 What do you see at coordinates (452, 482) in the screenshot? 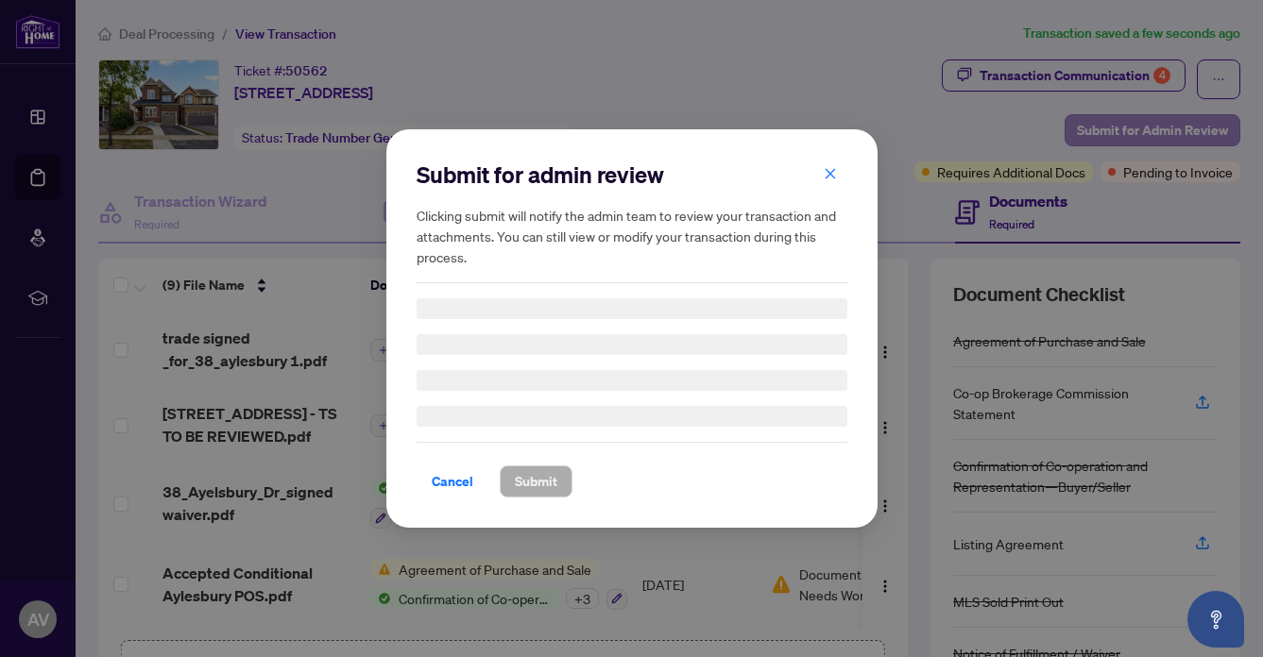
I see `span: Cancel` at bounding box center [452, 482].